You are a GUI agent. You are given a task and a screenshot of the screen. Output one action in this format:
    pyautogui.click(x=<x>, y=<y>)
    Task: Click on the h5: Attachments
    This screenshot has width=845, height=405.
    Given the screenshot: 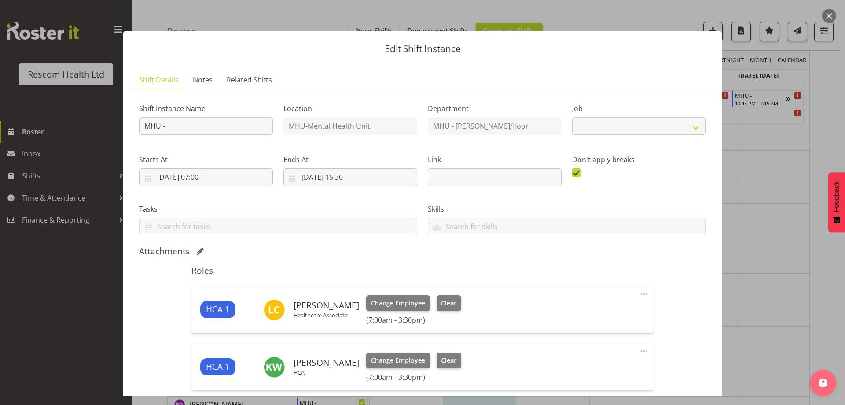 What is the action you would take?
    pyautogui.click(x=164, y=251)
    